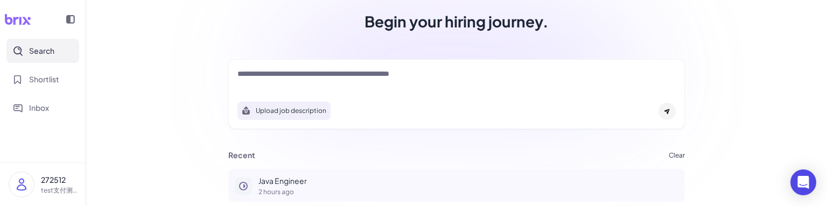  What do you see at coordinates (804, 183) in the screenshot?
I see `div: Open Intercom Messenger` at bounding box center [804, 183].